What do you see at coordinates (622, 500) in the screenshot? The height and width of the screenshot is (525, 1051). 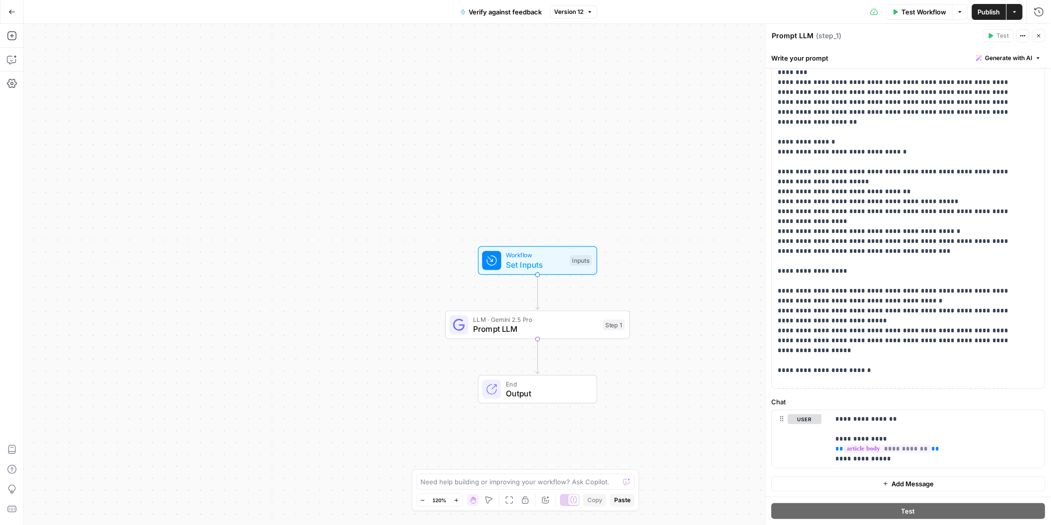 I see `span: Paste` at bounding box center [622, 500].